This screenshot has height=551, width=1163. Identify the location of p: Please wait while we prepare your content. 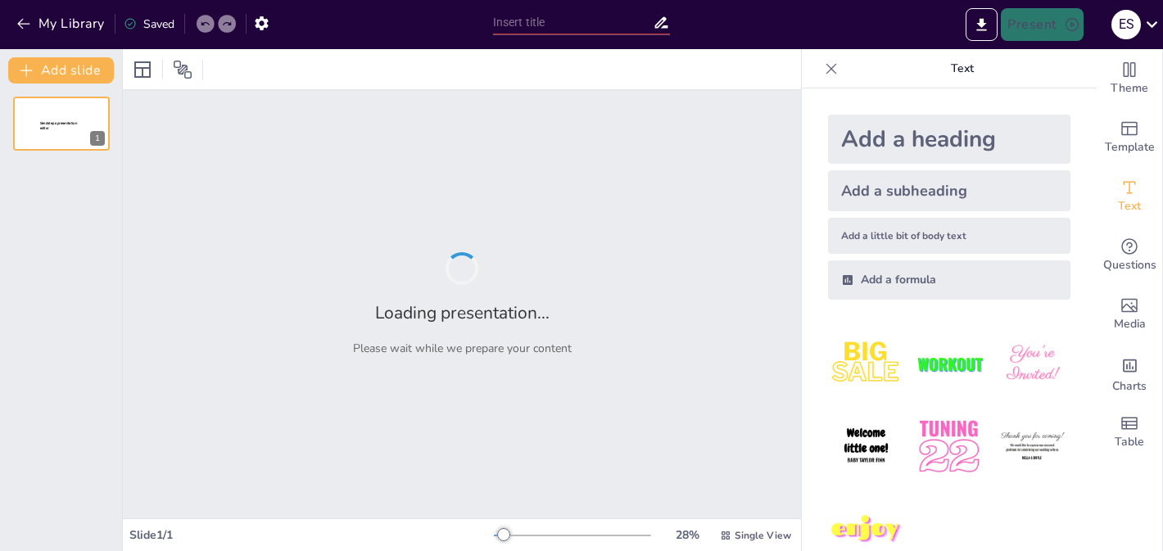
(462, 348).